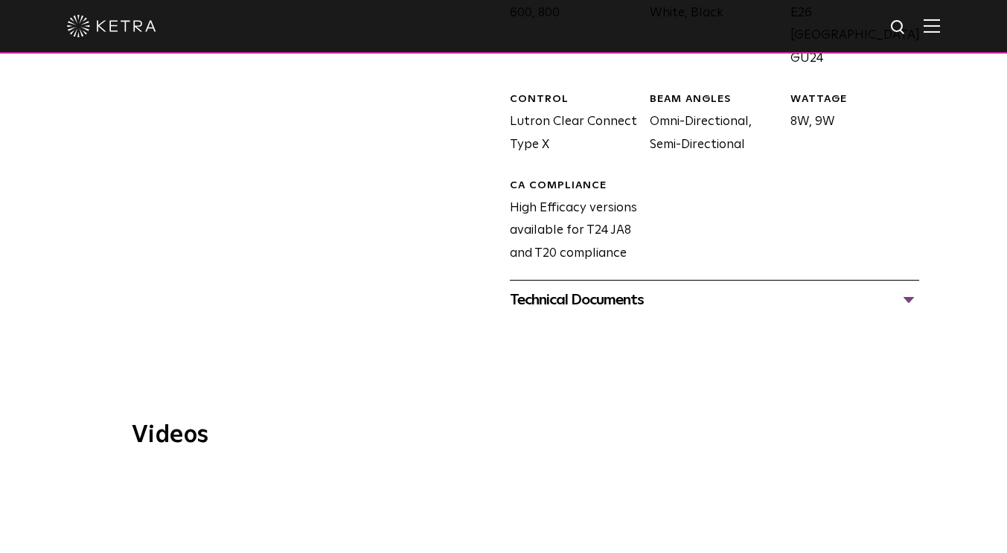  Describe the element at coordinates (575, 186) in the screenshot. I see `div: CA Compliance` at that location.